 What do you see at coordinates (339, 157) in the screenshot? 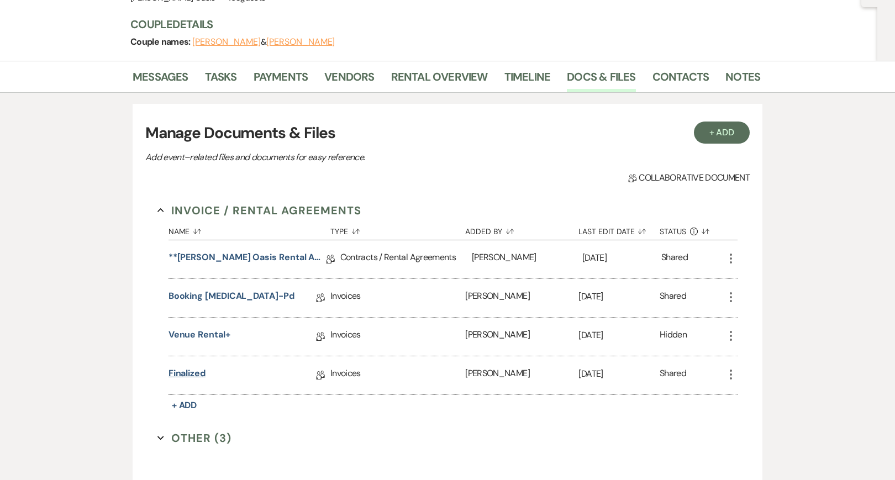
I see `p: Add event–related files and documents for easy reference.` at bounding box center [339, 157].